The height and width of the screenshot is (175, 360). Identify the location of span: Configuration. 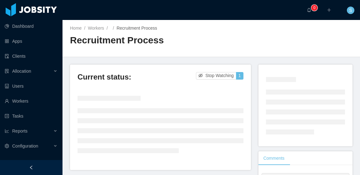
(25, 146).